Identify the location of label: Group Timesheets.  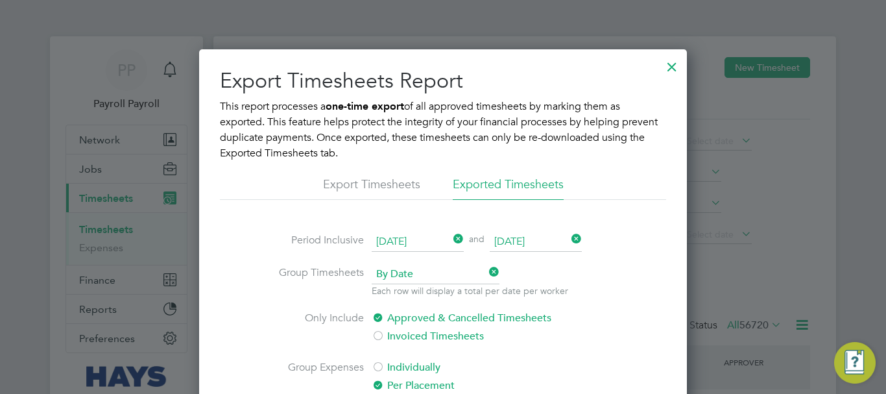
(315, 280).